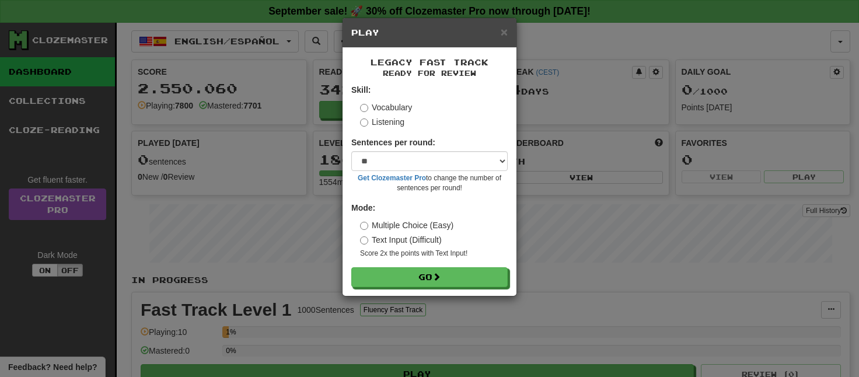  I want to click on input: Listening, so click(364, 122).